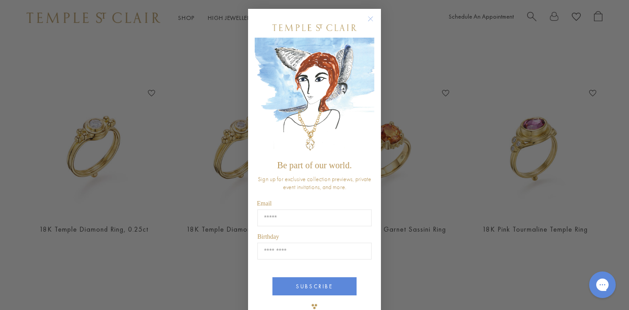 This screenshot has height=310, width=629. I want to click on img: Temple St. Clair, so click(315, 27).